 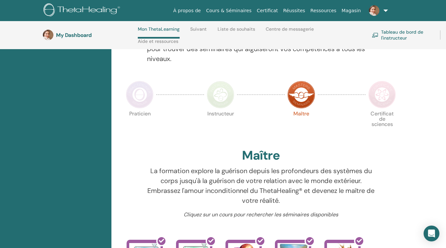 I want to click on div: Open Intercom Messenger, so click(x=432, y=233).